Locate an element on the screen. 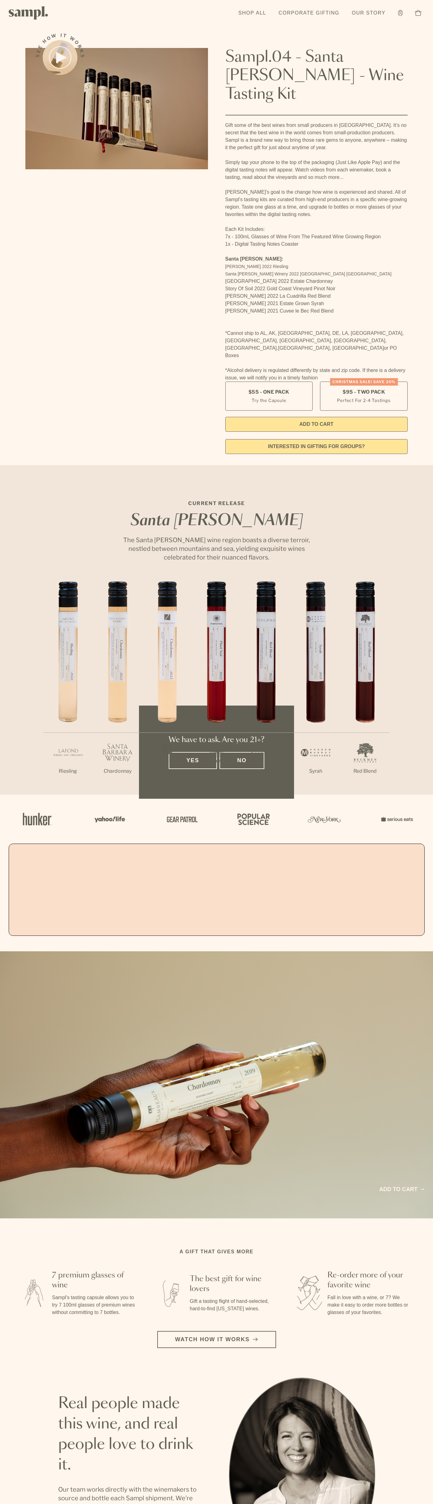  li: 4 / 7 is located at coordinates (217, 688).